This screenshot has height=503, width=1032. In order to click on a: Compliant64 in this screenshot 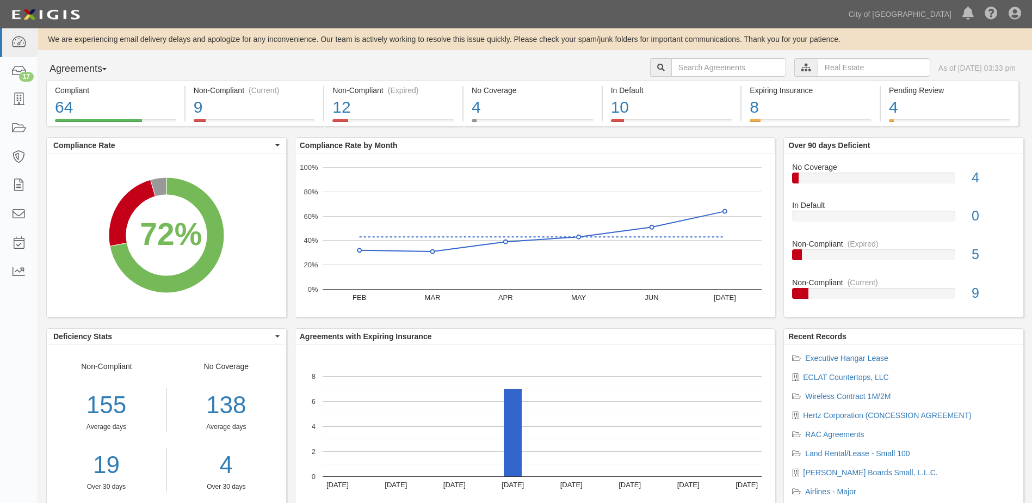, I will do `click(115, 124)`.